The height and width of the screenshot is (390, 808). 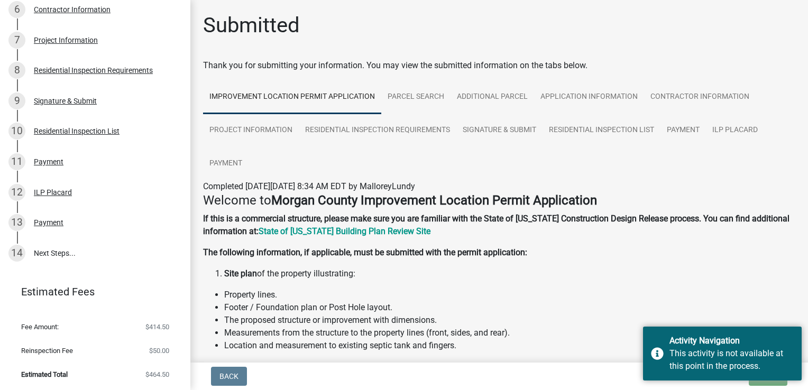 I want to click on div: Thank you for submitting your information. You may view the submitted information on the tabs below., so click(x=499, y=66).